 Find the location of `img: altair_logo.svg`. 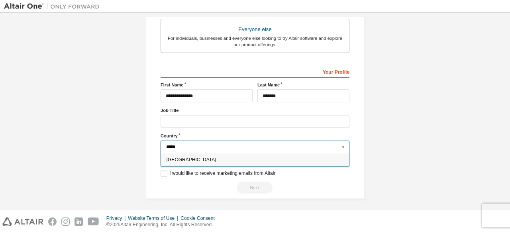

img: altair_logo.svg is located at coordinates (23, 221).